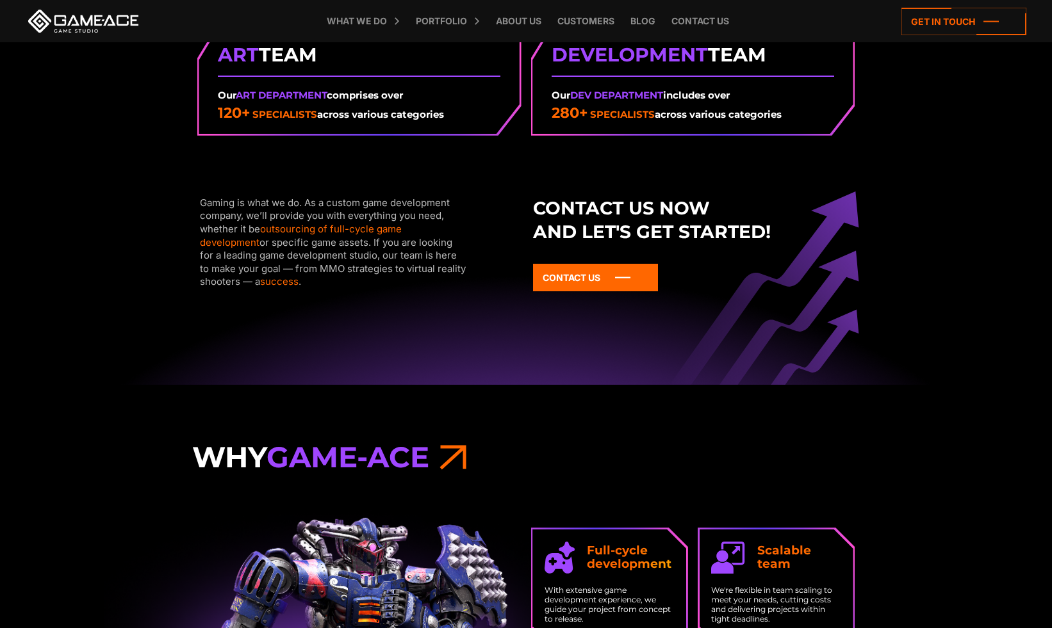 The width and height of the screenshot is (1052, 628). Describe the element at coordinates (234, 113) in the screenshot. I see `em: 120+` at that location.